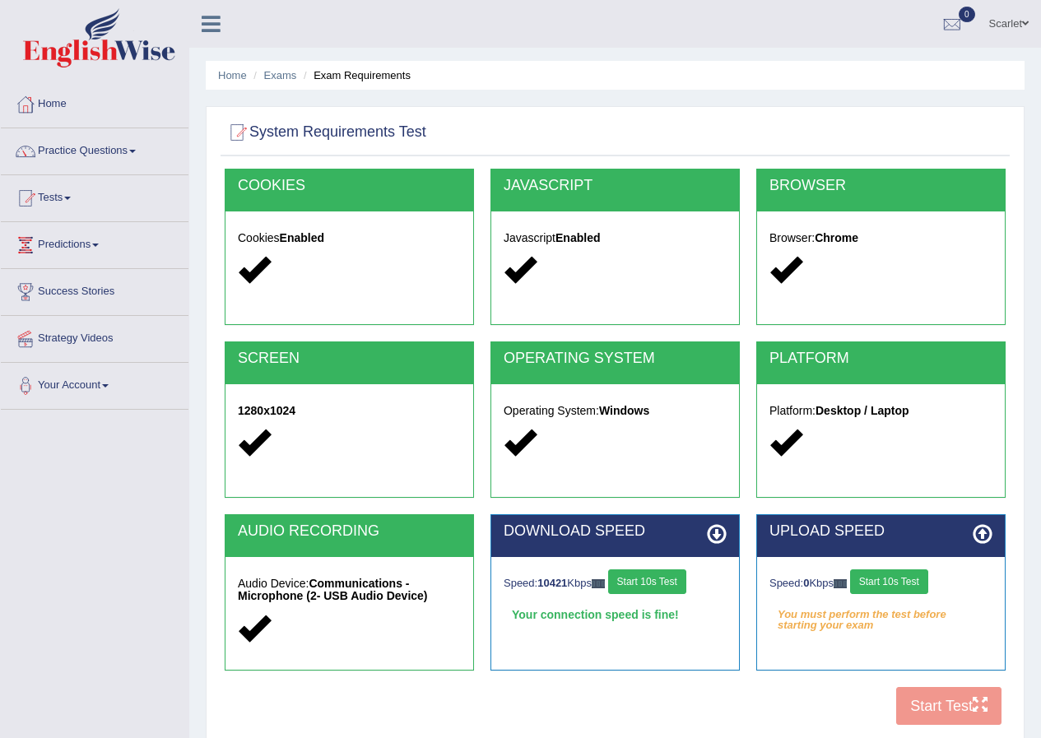  Describe the element at coordinates (349, 238) in the screenshot. I see `h5: Cookies` at that location.